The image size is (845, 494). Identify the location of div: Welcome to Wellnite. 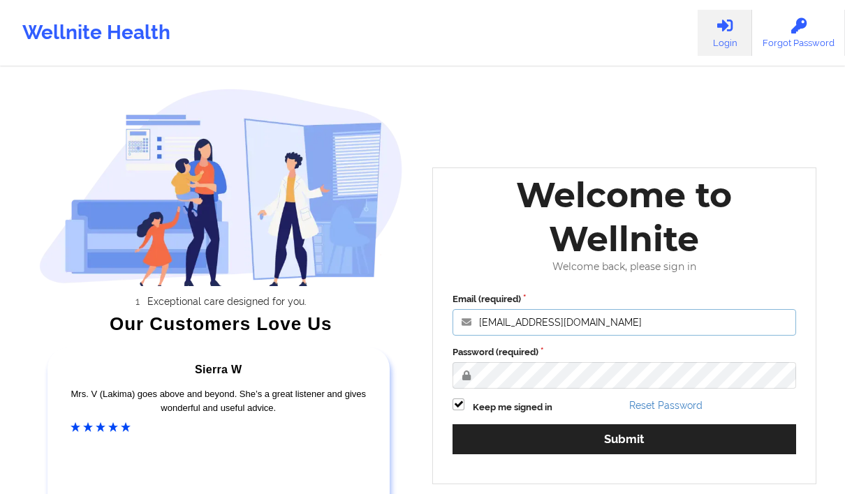
(624, 217).